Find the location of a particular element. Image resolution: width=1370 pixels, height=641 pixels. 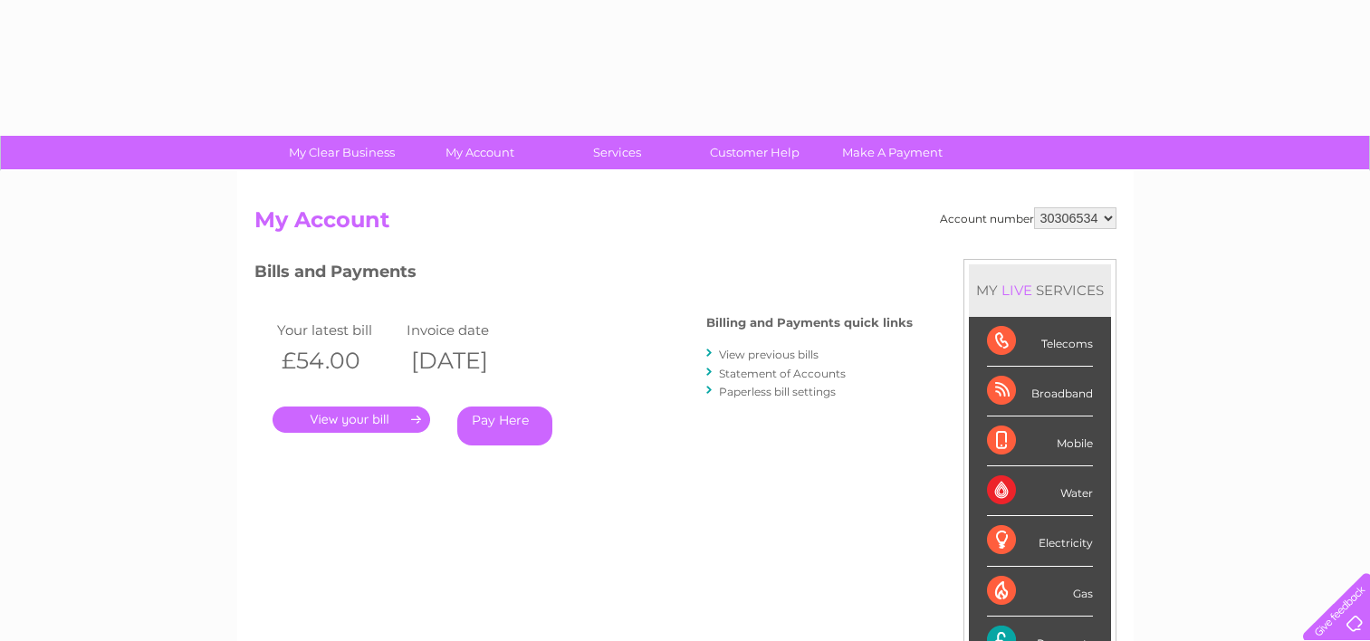

h3: Bills and Payments is located at coordinates (583, 274).